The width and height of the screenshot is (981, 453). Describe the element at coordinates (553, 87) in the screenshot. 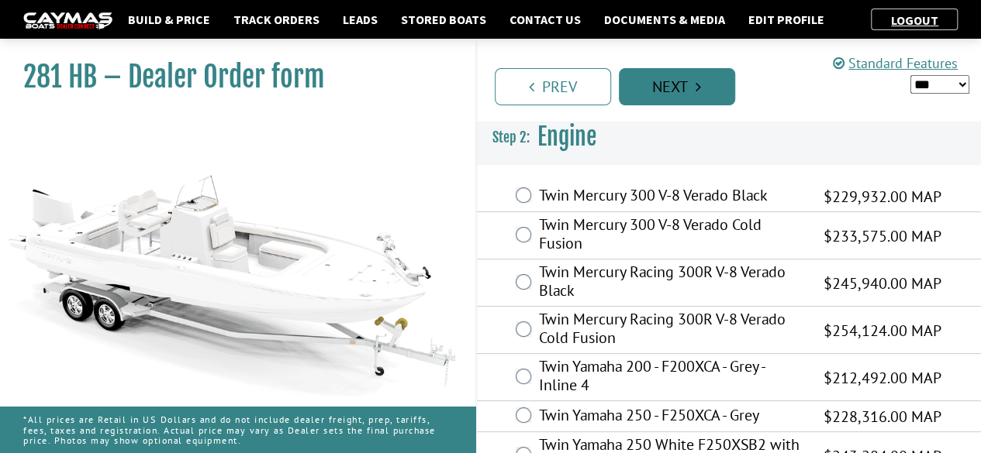

I see `a: Prev` at that location.